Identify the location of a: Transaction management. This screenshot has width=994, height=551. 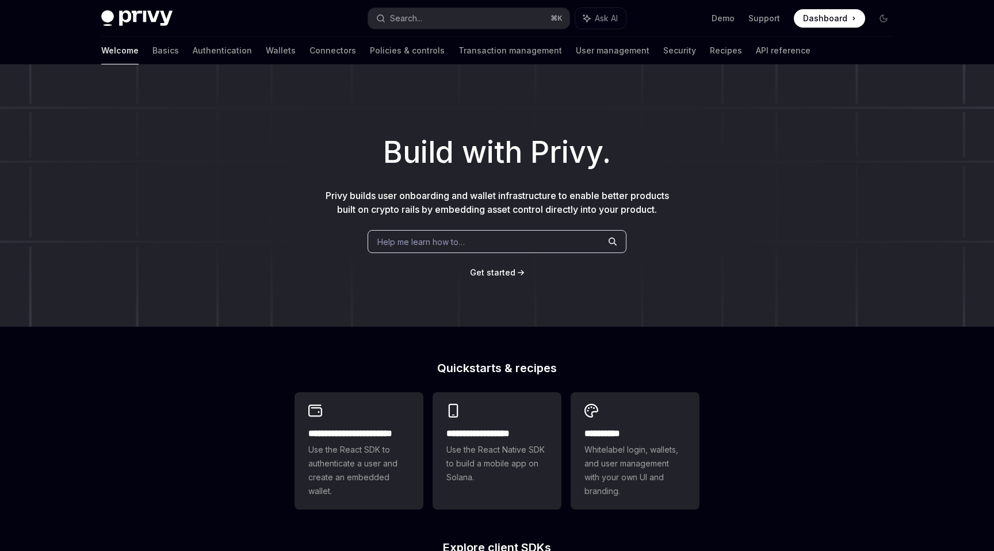
(510, 51).